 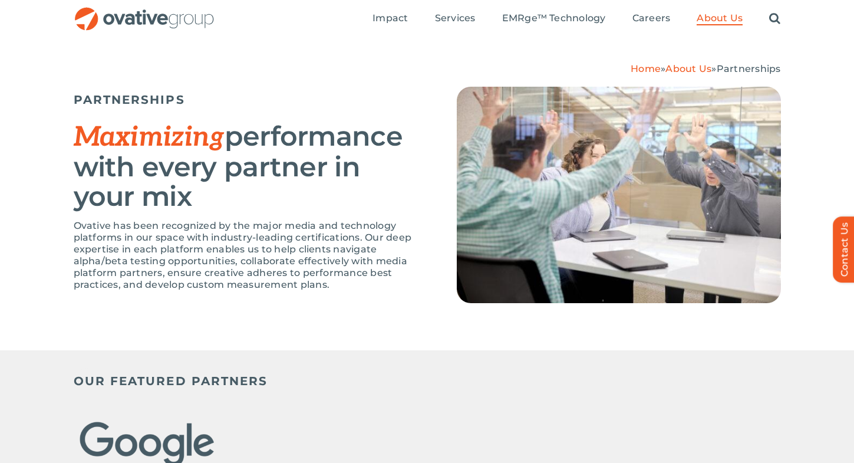 I want to click on a: Impact, so click(x=390, y=19).